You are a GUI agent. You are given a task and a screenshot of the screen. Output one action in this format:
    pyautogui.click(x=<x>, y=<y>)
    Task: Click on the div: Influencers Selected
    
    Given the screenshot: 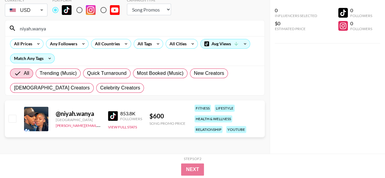 What is the action you would take?
    pyautogui.click(x=296, y=16)
    